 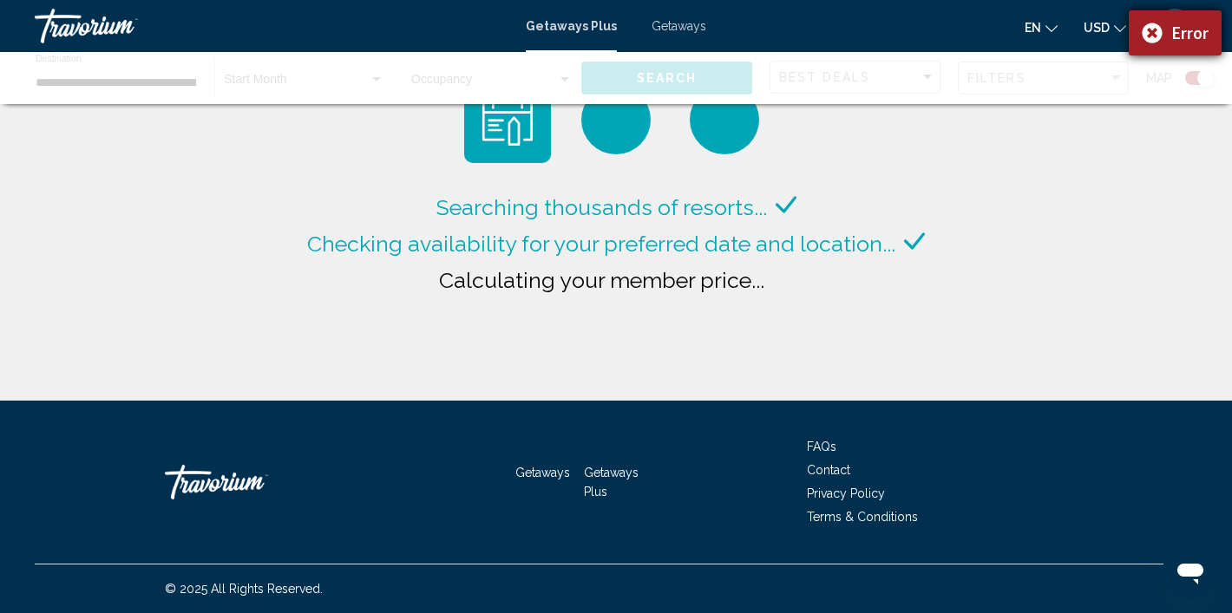 I want to click on span: Checking availability for your preferred date and location..., so click(x=601, y=244).